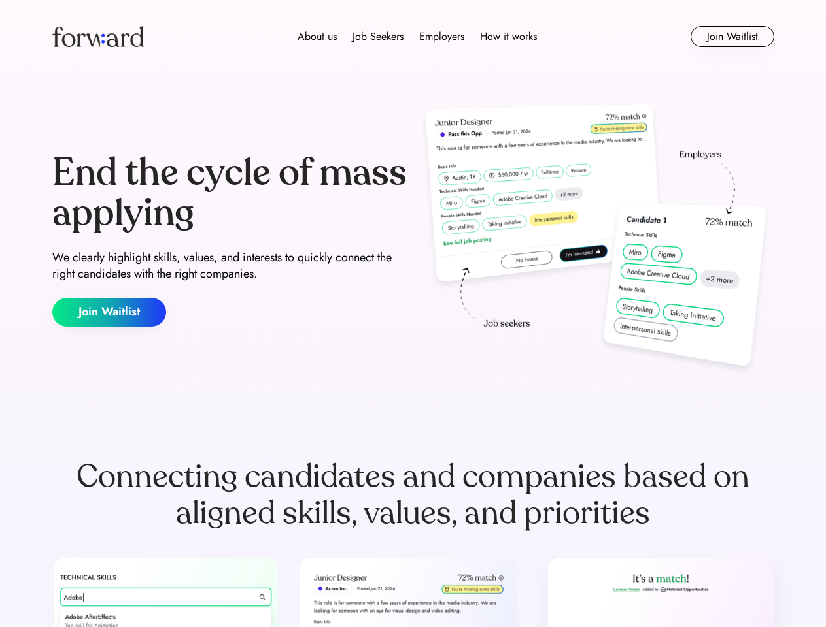 This screenshot has height=627, width=826. I want to click on div: Employers, so click(441, 37).